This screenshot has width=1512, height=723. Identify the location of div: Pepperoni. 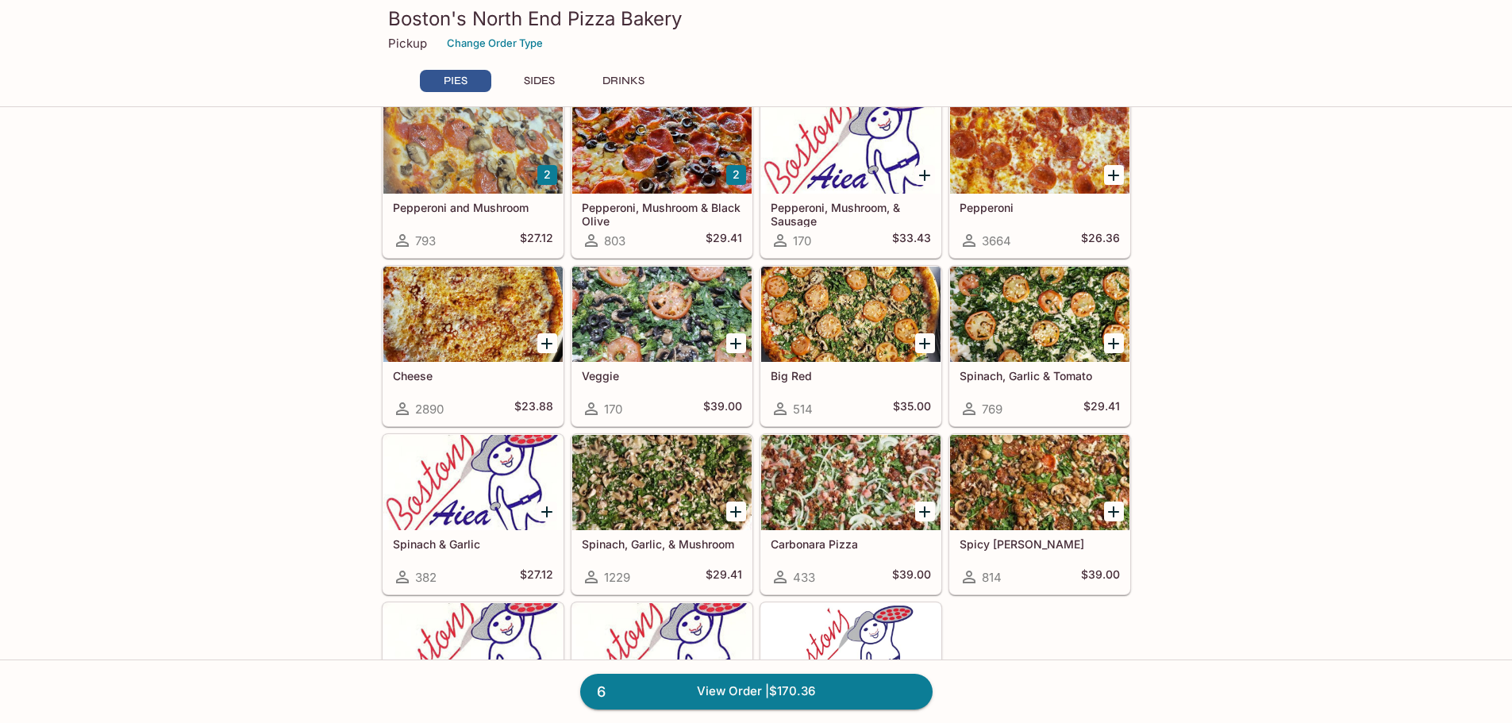
(1040, 146).